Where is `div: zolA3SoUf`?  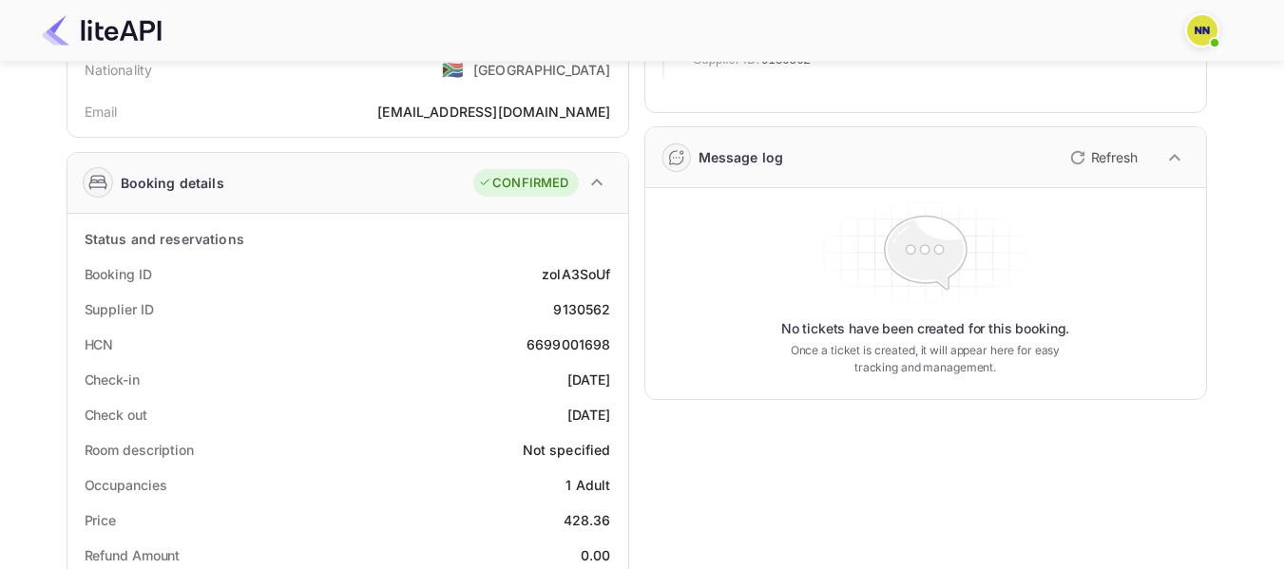 div: zolA3SoUf is located at coordinates (576, 274).